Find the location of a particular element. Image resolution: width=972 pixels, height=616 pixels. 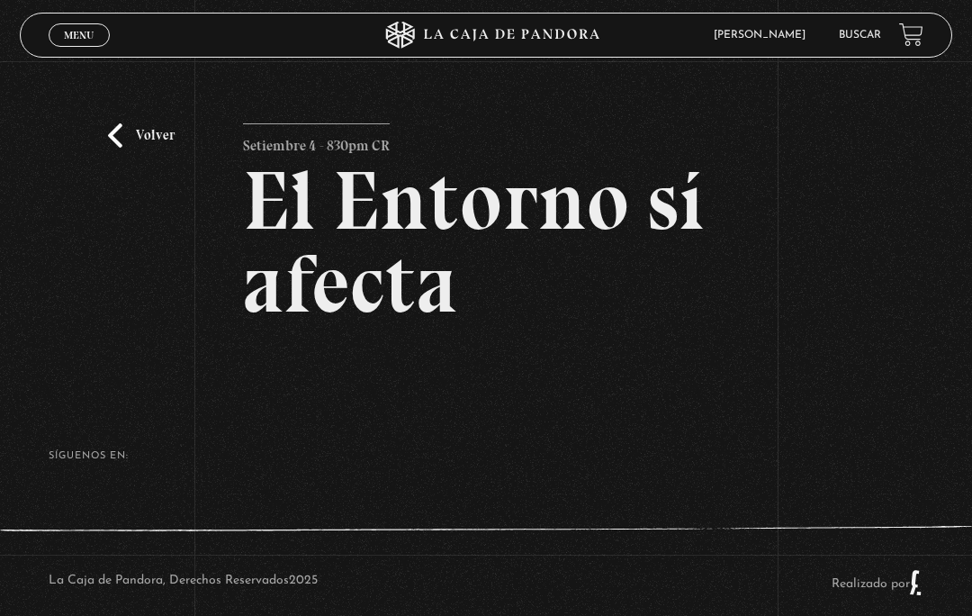

p: Setiembre 4 - 830pm CR is located at coordinates (316, 141).